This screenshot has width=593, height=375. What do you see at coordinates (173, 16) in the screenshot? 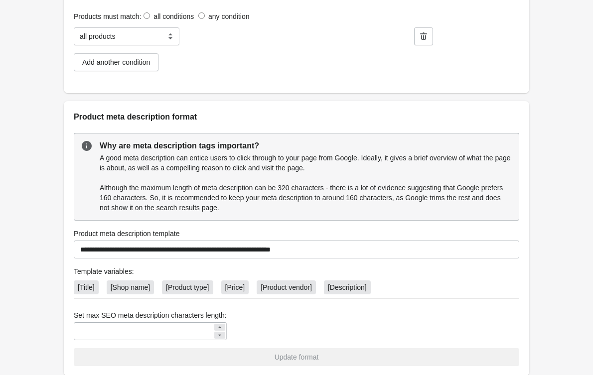
I see `label: all conditions` at bounding box center [173, 16].